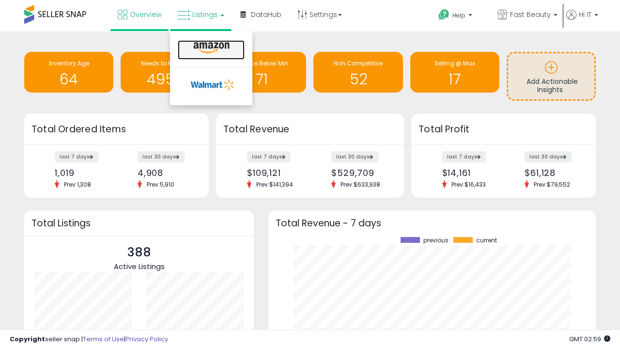 This screenshot has width=620, height=349. What do you see at coordinates (310, 129) in the screenshot?
I see `h3: Total Revenue` at bounding box center [310, 129].